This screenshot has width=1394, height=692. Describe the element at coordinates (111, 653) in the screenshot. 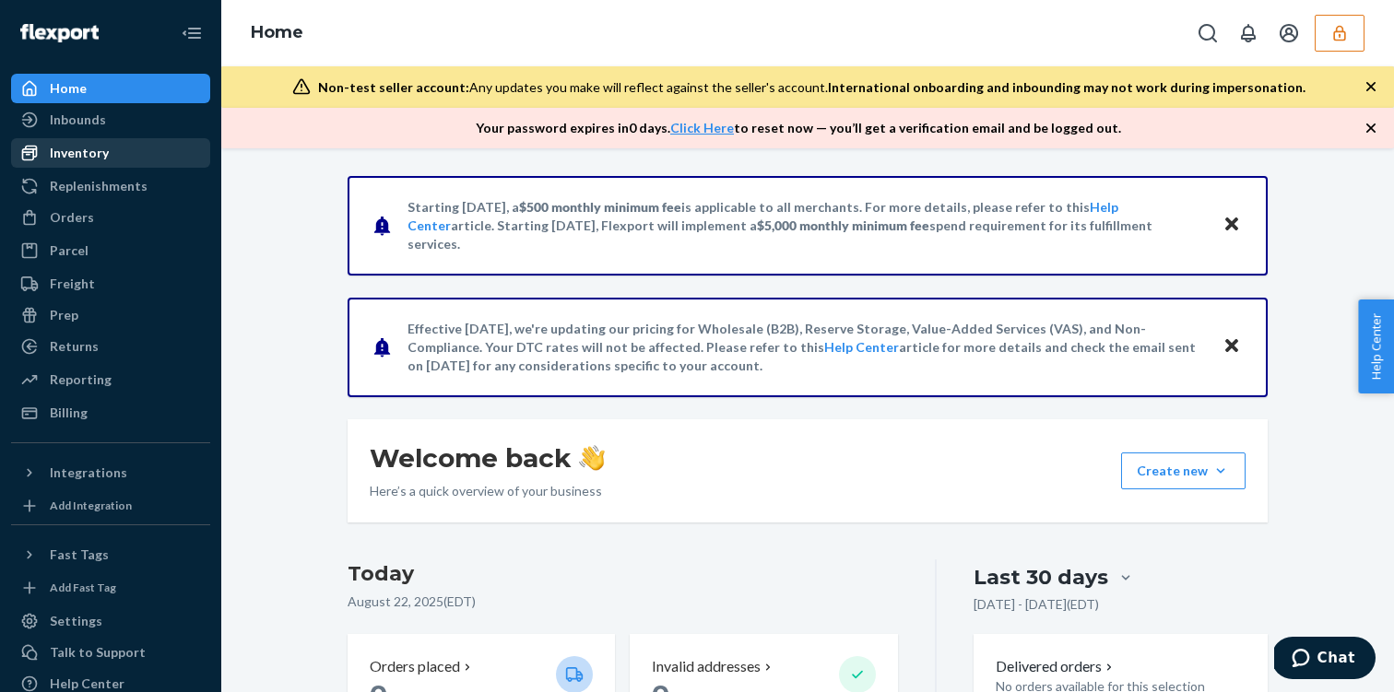

I see `button: Talk to Support` at that location.